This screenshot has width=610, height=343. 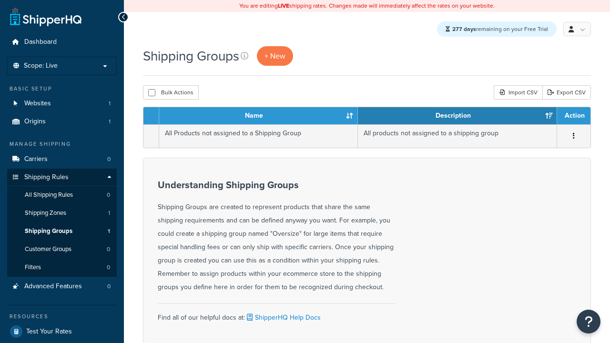 What do you see at coordinates (567, 93) in the screenshot?
I see `a: Export CSV` at bounding box center [567, 93].